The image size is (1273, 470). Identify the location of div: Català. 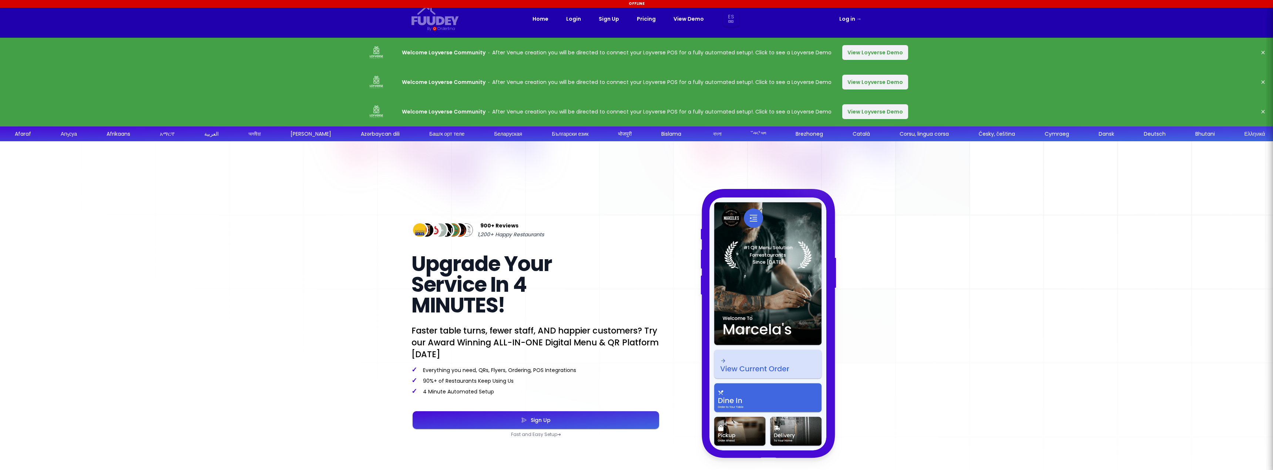
(861, 134).